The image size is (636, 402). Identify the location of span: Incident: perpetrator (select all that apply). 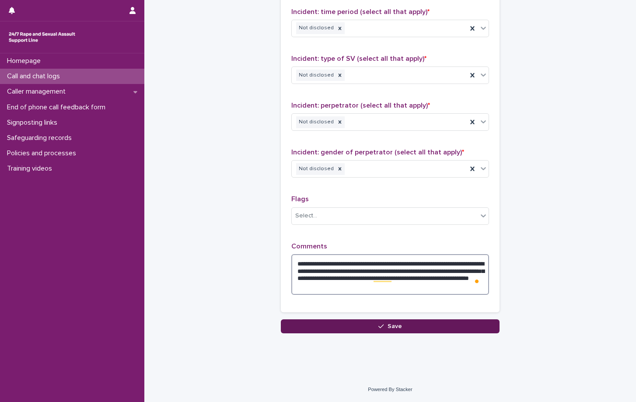
(361, 105).